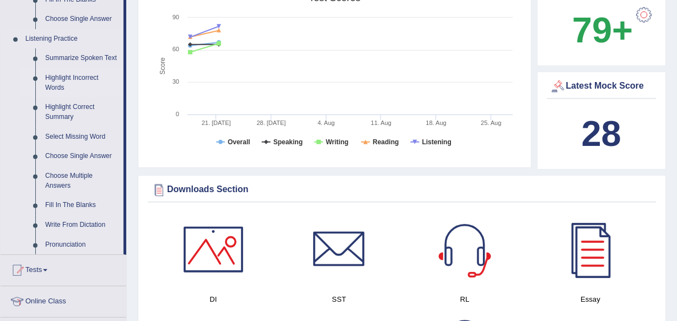 The width and height of the screenshot is (677, 321). Describe the element at coordinates (339, 299) in the screenshot. I see `h4: SST` at that location.